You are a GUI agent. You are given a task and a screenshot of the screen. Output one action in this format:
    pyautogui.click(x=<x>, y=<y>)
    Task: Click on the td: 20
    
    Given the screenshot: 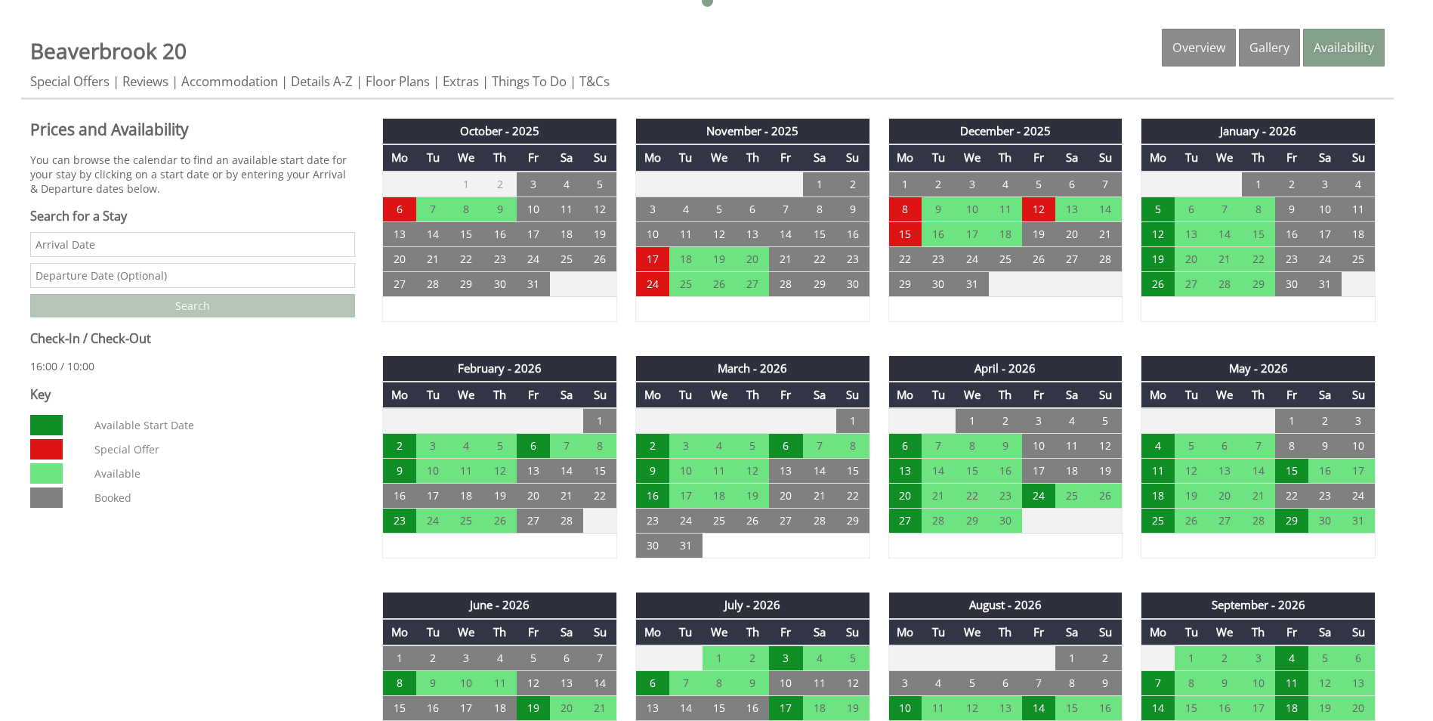 What is the action you would take?
    pyautogui.click(x=1072, y=233)
    